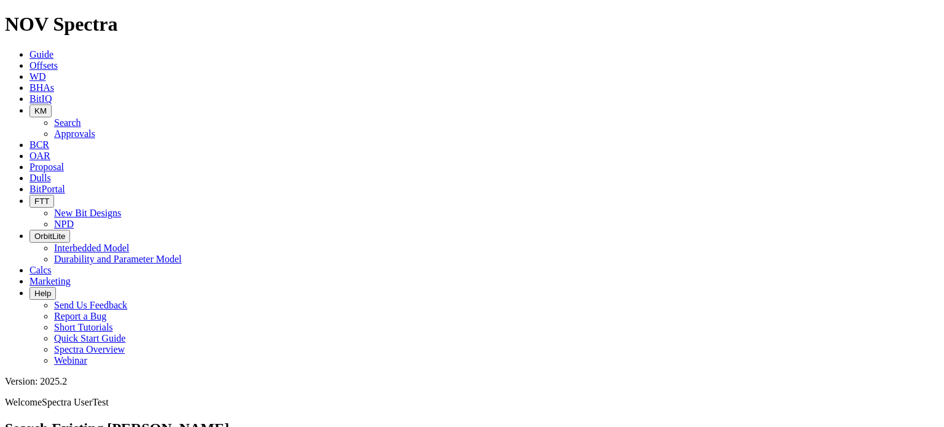 The height and width of the screenshot is (427, 944). What do you see at coordinates (44, 65) in the screenshot?
I see `a: Offsets` at bounding box center [44, 65].